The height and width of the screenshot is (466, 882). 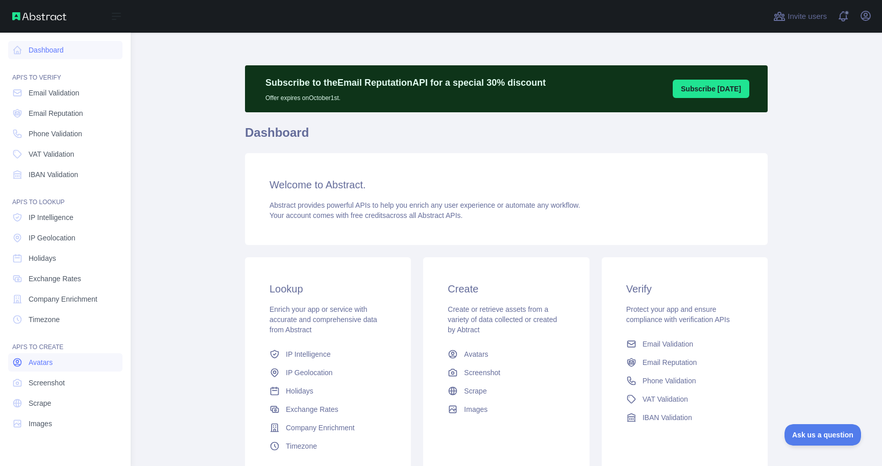 What do you see at coordinates (502, 320) in the screenshot?
I see `span: Create or retrieve assets from a variety of data collected or created by Abtract` at bounding box center [502, 320].